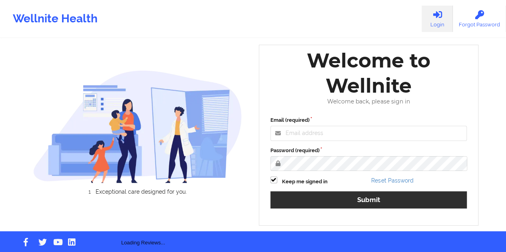  Describe the element at coordinates (369, 151) in the screenshot. I see `label: Password (required)` at that location.